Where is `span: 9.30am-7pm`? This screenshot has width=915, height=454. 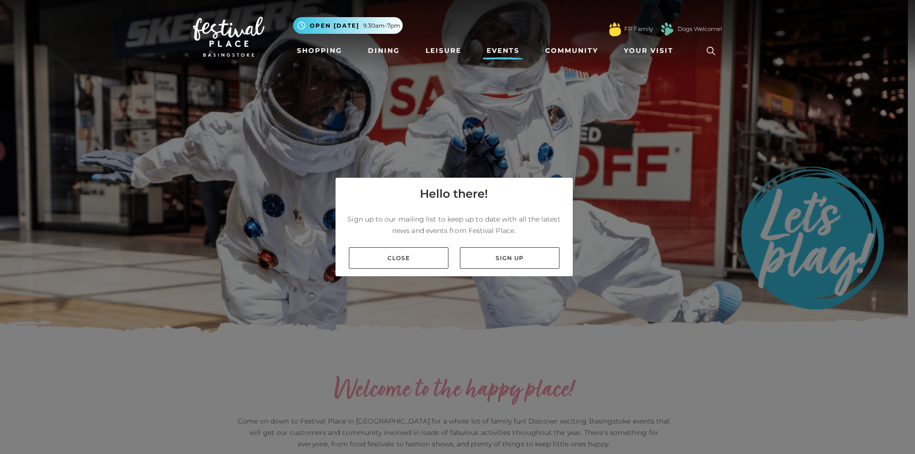
span: 9.30am-7pm is located at coordinates (382, 26).